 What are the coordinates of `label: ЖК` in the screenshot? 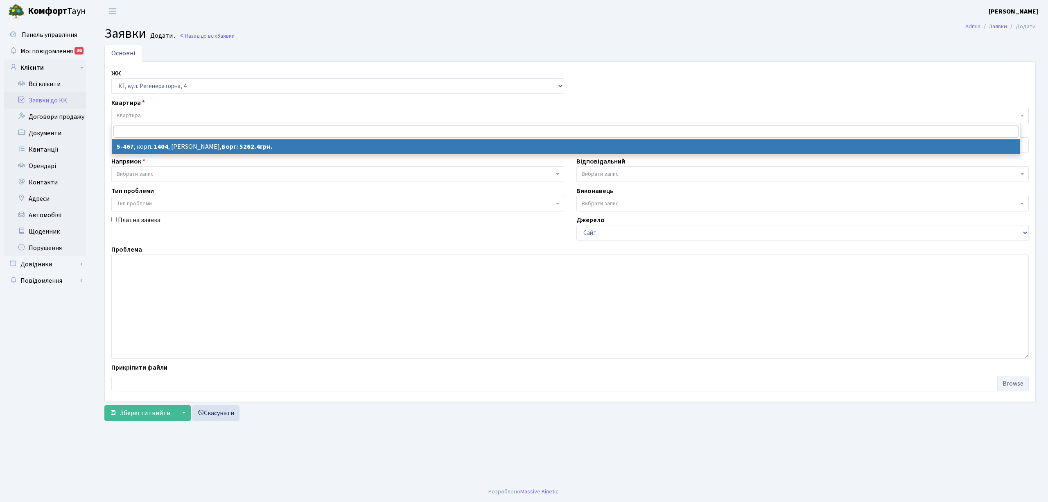 It's located at (116, 73).